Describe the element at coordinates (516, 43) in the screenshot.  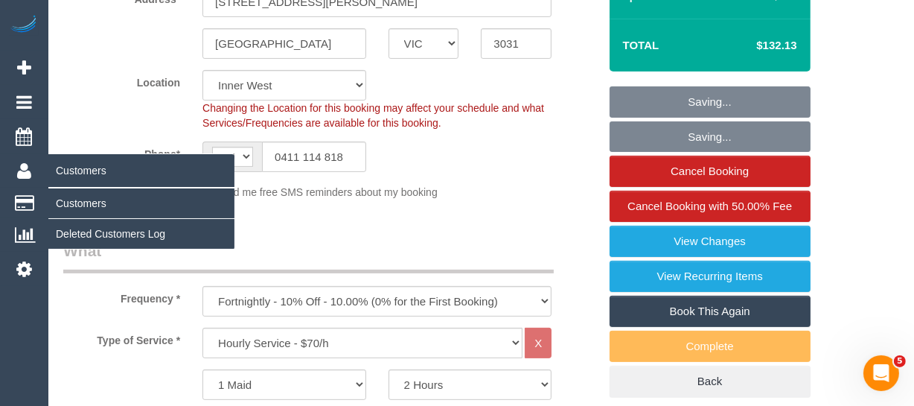
I see `input: Post Code*` at that location.